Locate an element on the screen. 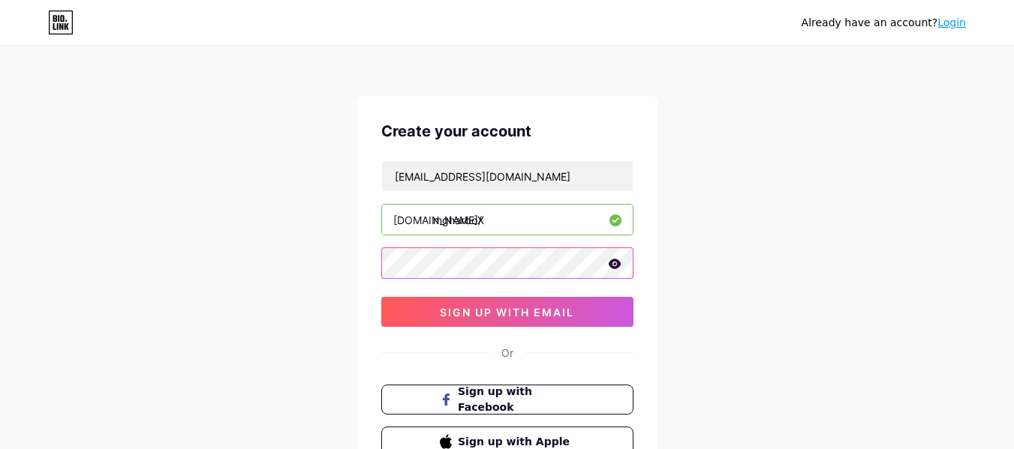 The height and width of the screenshot is (449, 1014). button: sign up with email is located at coordinates (507, 312).